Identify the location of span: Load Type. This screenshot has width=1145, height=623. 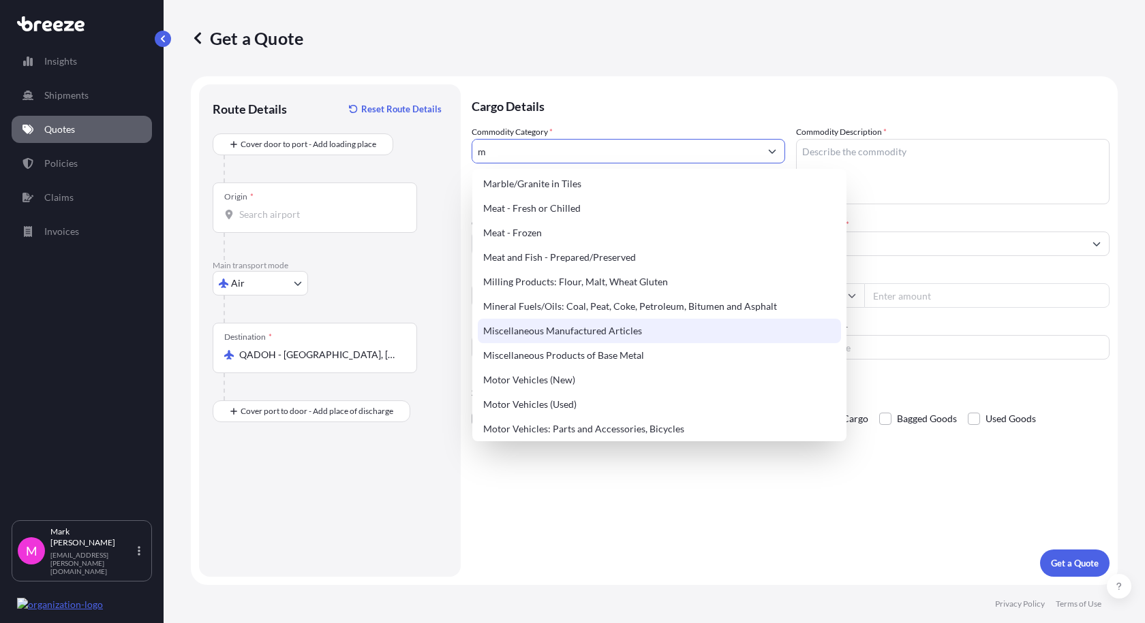
(492, 277).